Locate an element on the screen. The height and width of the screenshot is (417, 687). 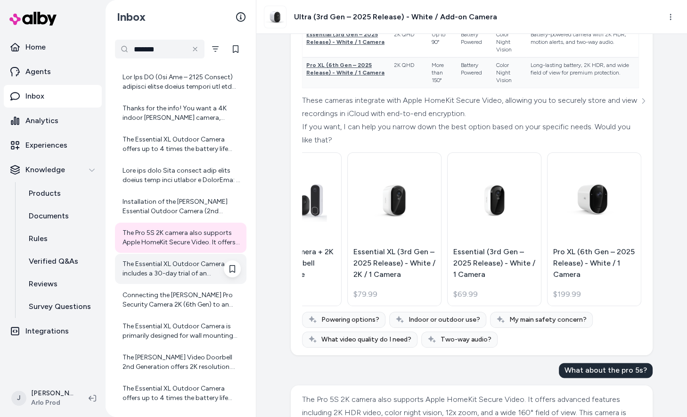
div: If you want, I can help you narrow down the best option based on your specific needs. Would you l... is located at coordinates (471, 133).